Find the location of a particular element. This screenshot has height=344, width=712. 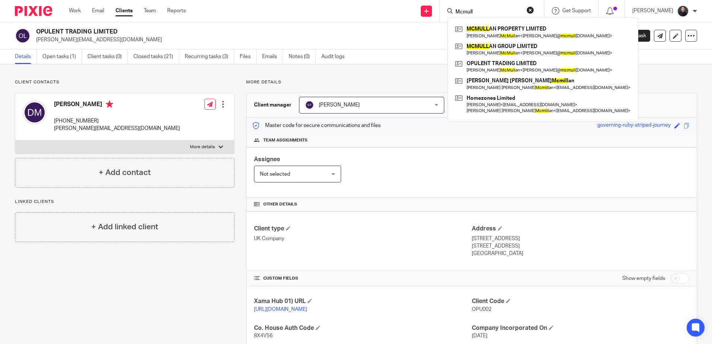

h3: Client manager is located at coordinates (272, 105).